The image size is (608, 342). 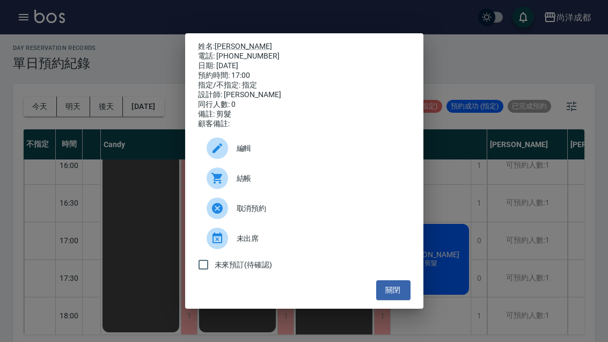 What do you see at coordinates (244, 265) in the screenshot?
I see `span: 未來預訂(待確認)` at bounding box center [244, 265].